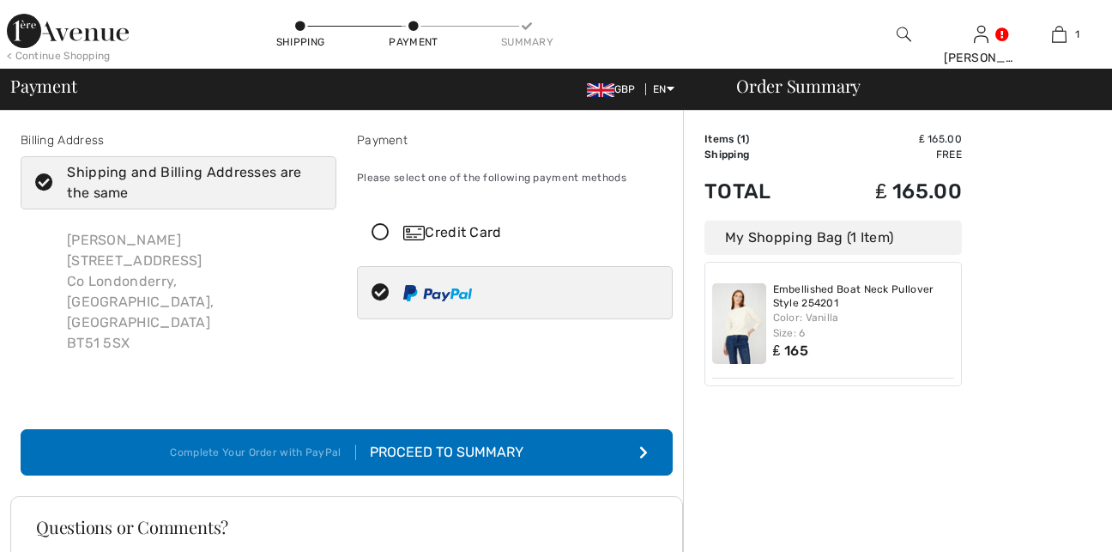 The image size is (1112, 552). Describe the element at coordinates (179, 140) in the screenshot. I see `div: Billing Address` at that location.